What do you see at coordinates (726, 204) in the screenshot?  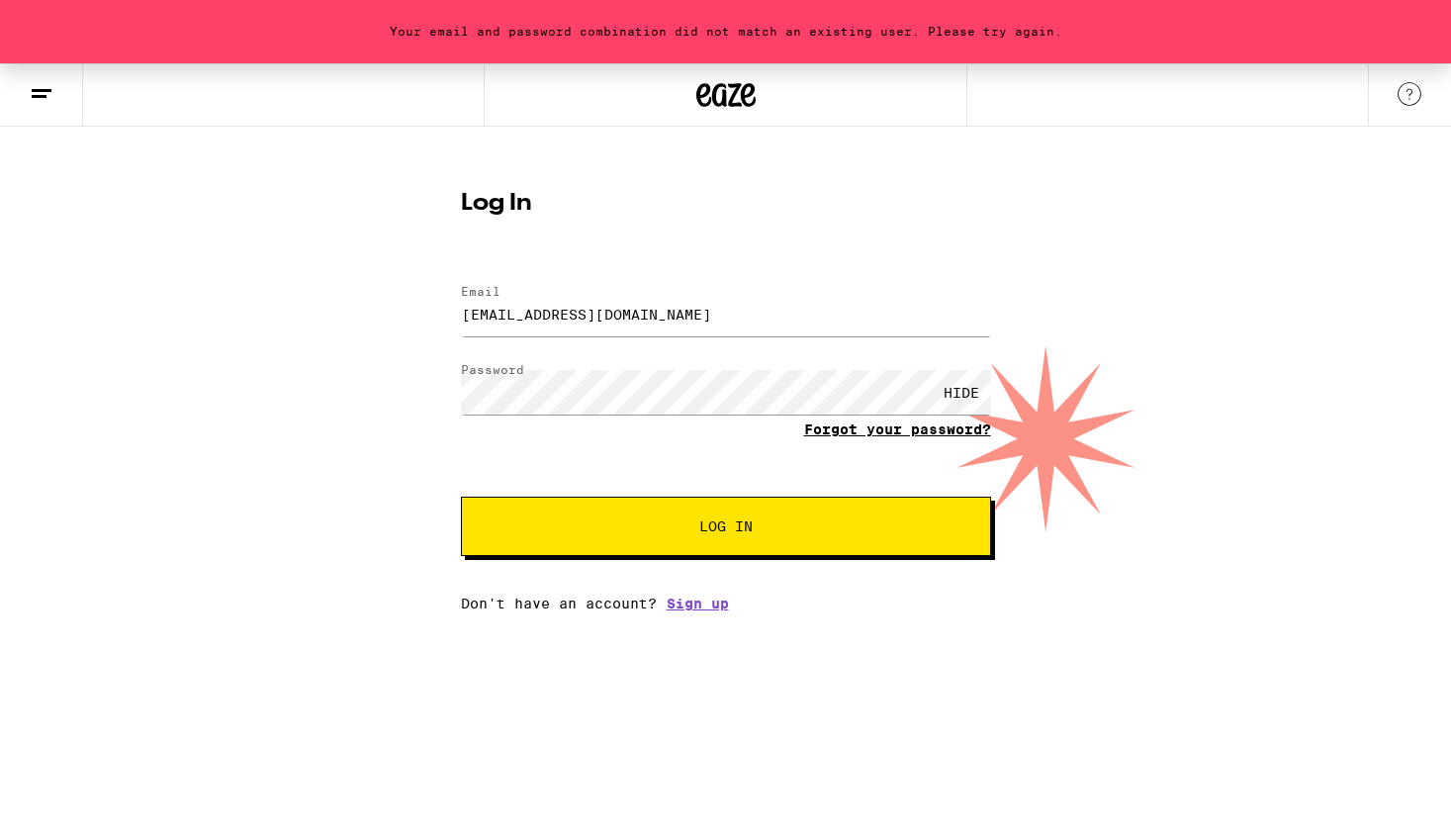 I see `h1: Log In` at bounding box center [726, 204].